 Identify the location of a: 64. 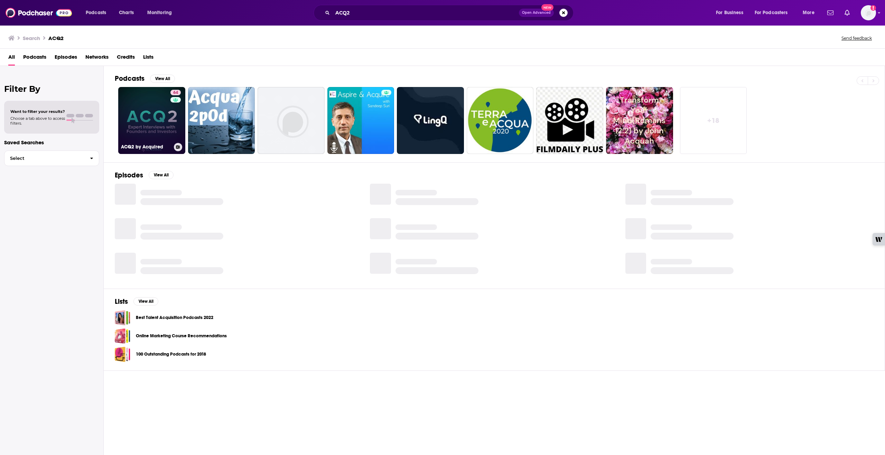
(176, 93).